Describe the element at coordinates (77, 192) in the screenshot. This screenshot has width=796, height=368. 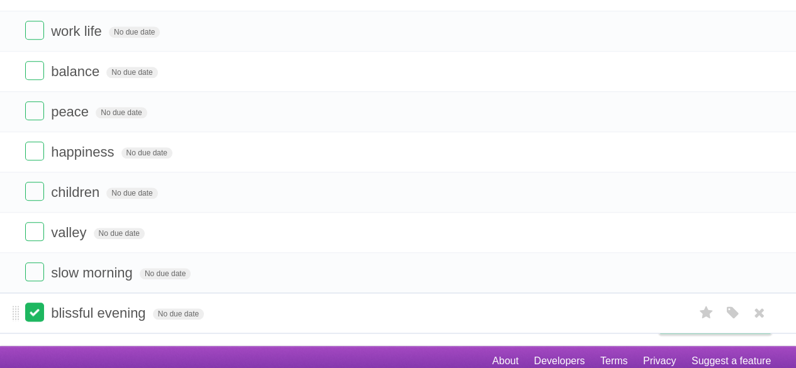
I see `span: children` at that location.